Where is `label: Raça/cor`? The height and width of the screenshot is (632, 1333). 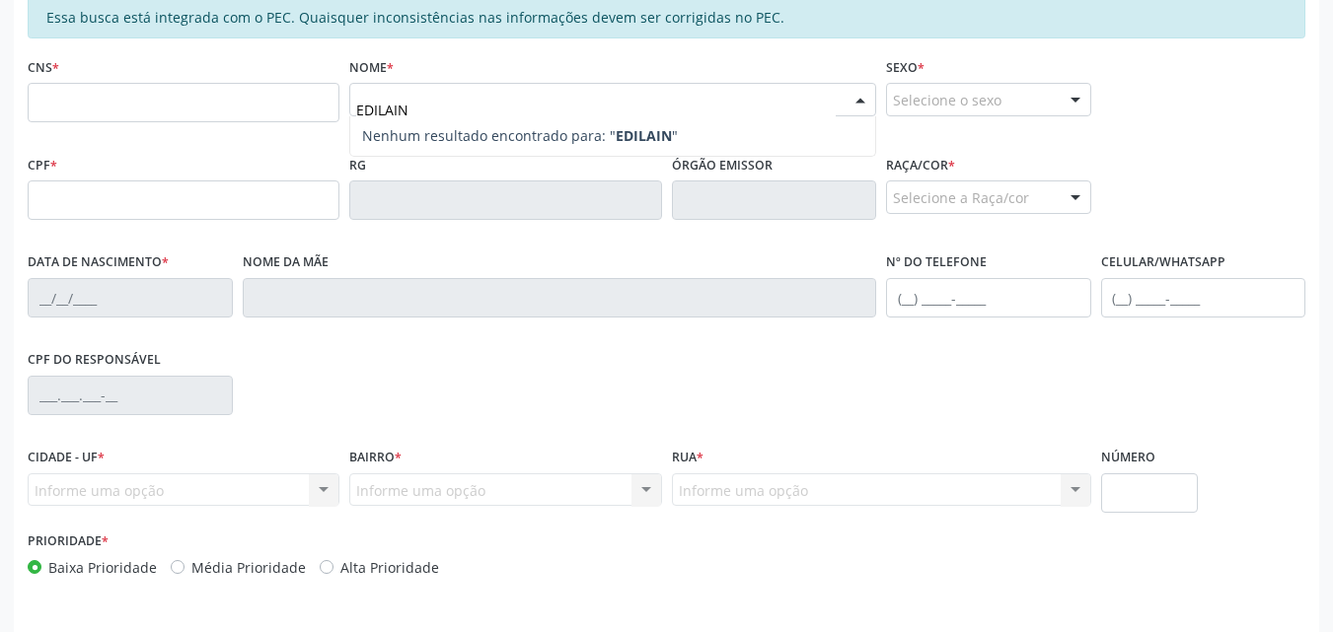 label: Raça/cor is located at coordinates (921, 165).